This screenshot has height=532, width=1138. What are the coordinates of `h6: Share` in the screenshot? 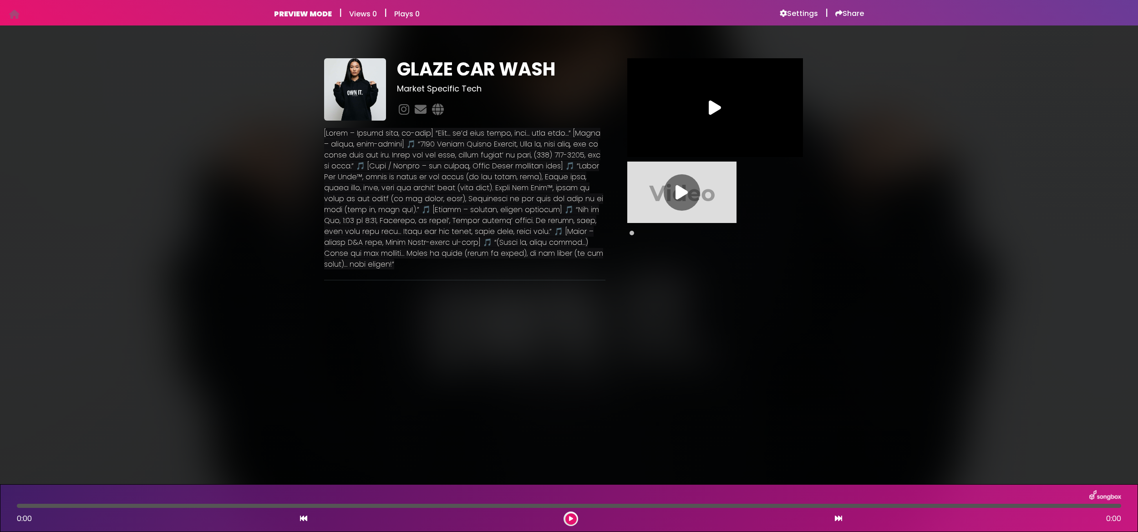 It's located at (850, 14).